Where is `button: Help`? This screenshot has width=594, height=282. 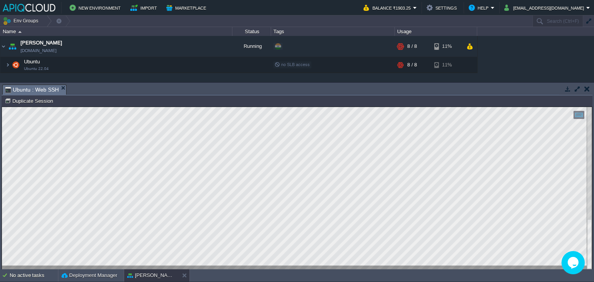
button: Help is located at coordinates (480, 8).